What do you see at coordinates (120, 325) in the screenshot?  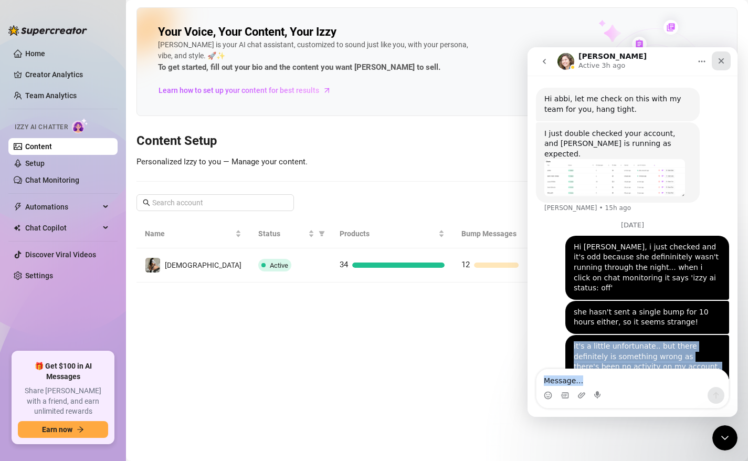 I see `div: it's a little unfortunate.. but there definitely is something wrong as there's been no activity o...` at bounding box center [120, 325].